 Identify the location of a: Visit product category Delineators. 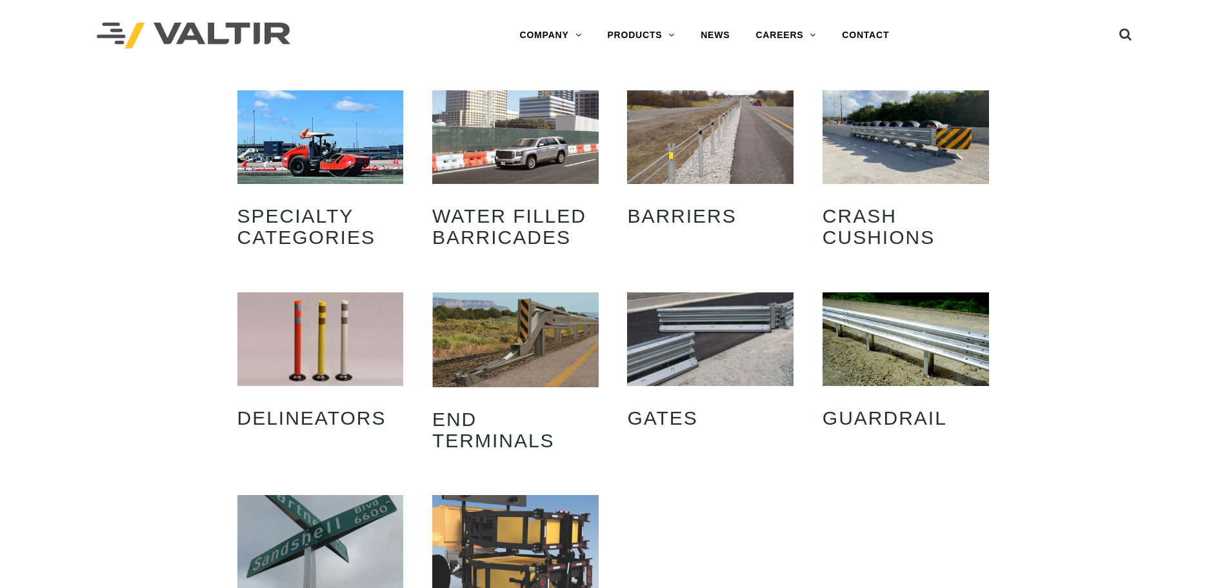
(321, 365).